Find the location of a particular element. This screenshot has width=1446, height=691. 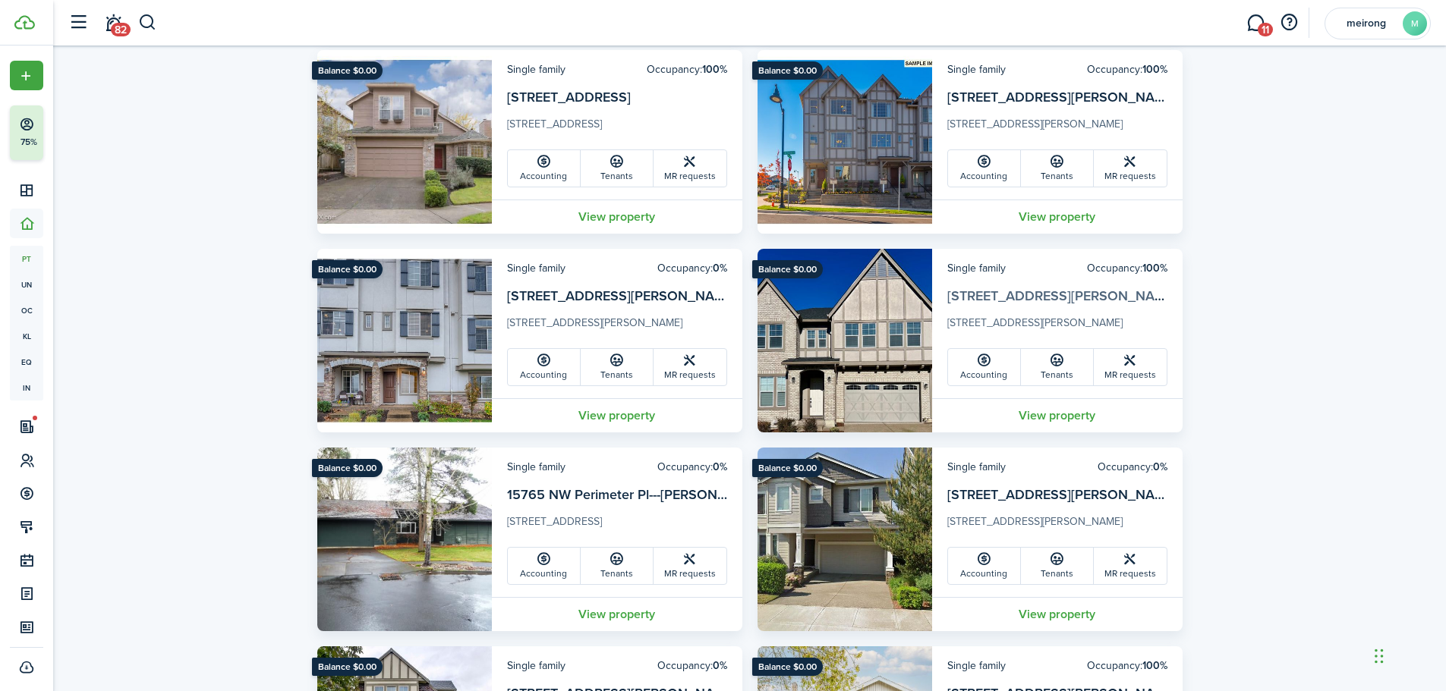

span: kl is located at coordinates (27, 336).